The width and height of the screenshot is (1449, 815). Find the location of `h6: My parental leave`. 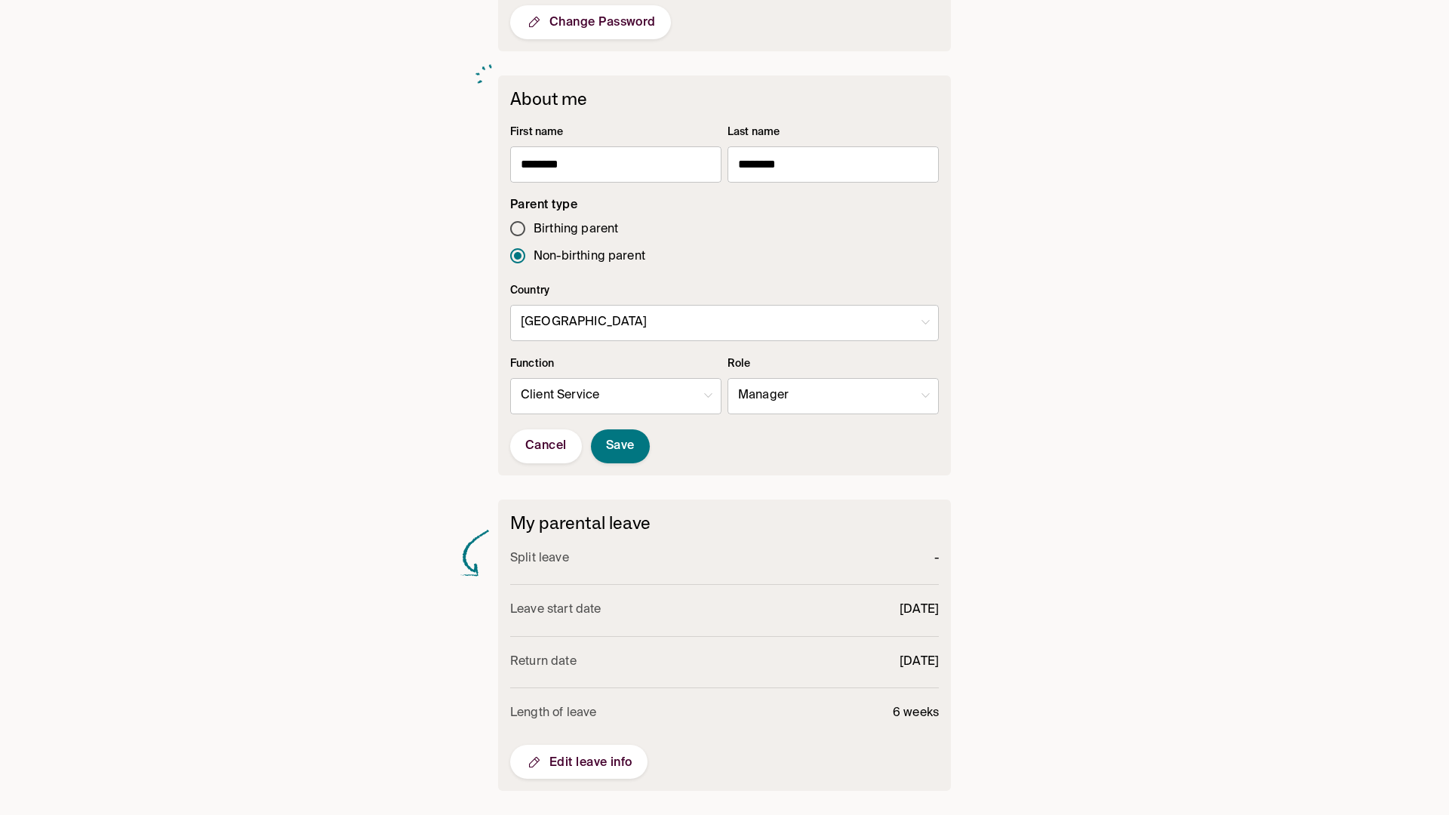

h6: My parental leave is located at coordinates (725, 522).